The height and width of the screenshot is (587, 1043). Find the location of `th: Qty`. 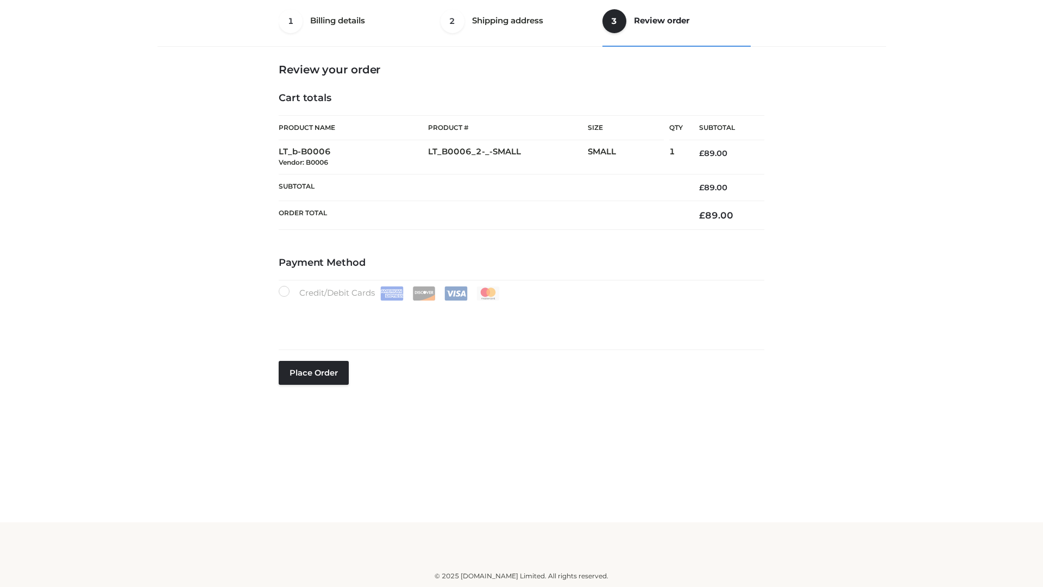

th: Qty is located at coordinates (676, 128).